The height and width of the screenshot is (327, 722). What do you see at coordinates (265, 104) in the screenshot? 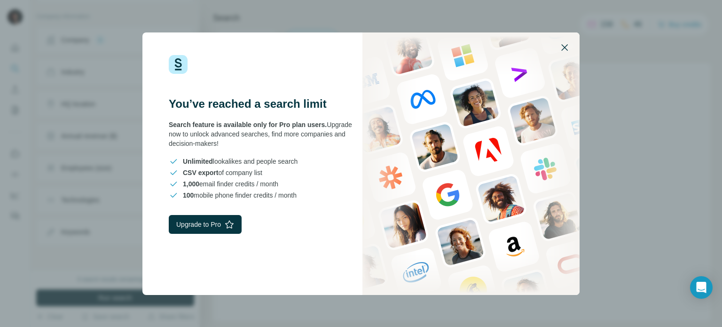
I see `h3: You’ve reached a search limit` at bounding box center [265, 104].